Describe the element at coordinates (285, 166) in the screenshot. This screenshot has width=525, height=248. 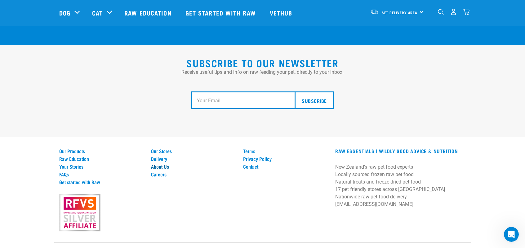
I see `a: Contact` at that location.